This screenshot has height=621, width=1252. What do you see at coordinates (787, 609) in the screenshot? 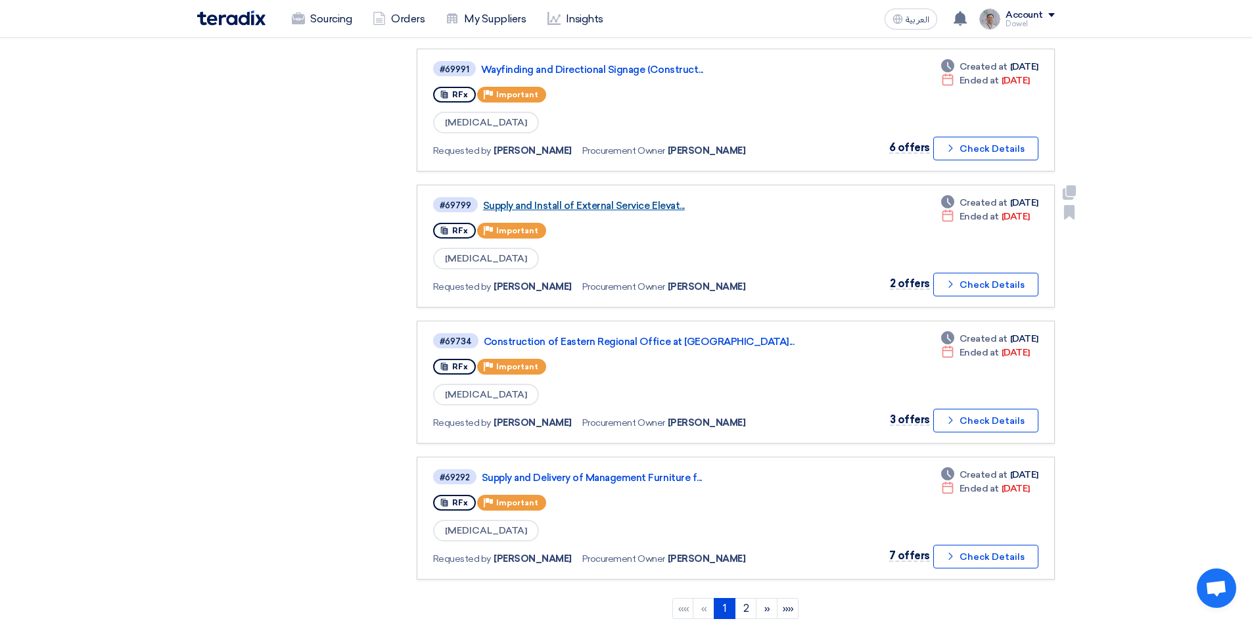
I see `a: Last` at bounding box center [787, 609].